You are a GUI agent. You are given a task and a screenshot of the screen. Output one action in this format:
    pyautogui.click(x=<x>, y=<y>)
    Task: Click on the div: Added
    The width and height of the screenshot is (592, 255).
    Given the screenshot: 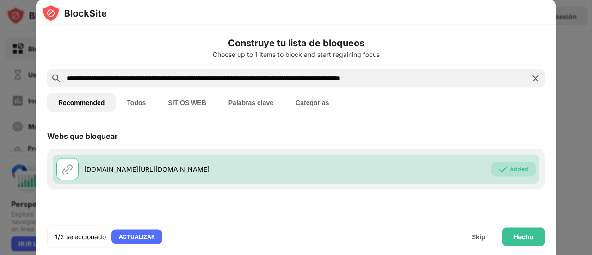 What is the action you would take?
    pyautogui.click(x=519, y=169)
    